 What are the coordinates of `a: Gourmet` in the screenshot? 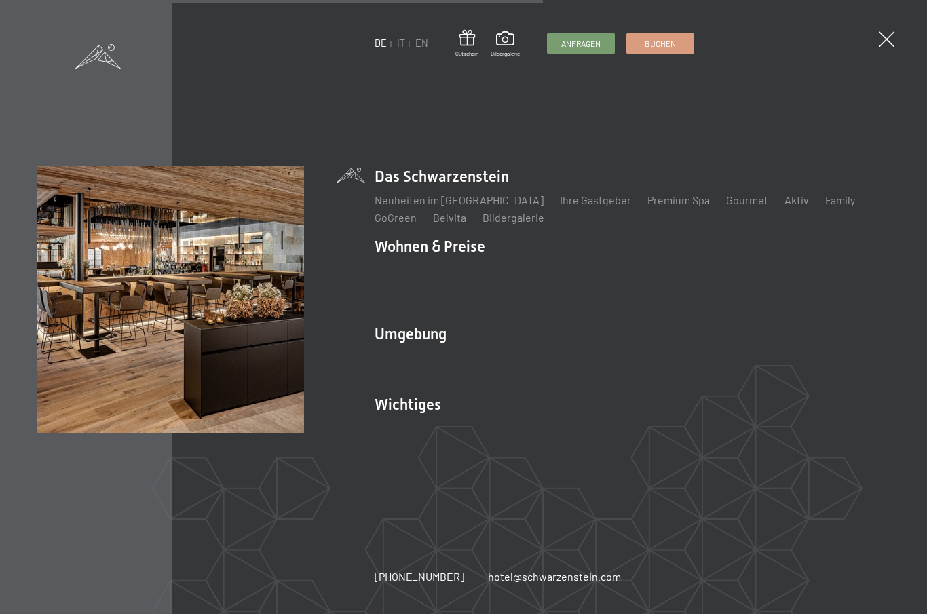 It's located at (747, 199).